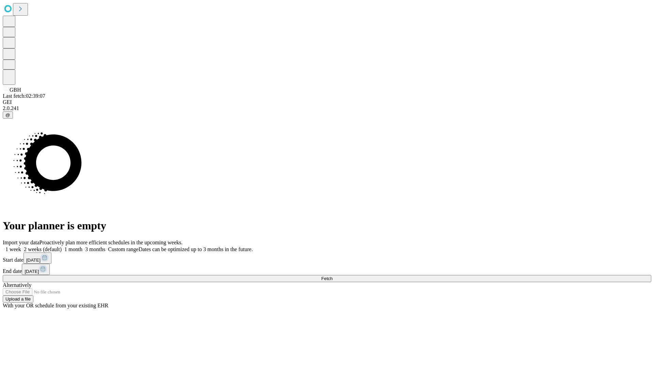 The image size is (654, 368). Describe the element at coordinates (111, 242) in the screenshot. I see `span: Proactively plan more efficient schedules in the upcoming weeks.` at that location.